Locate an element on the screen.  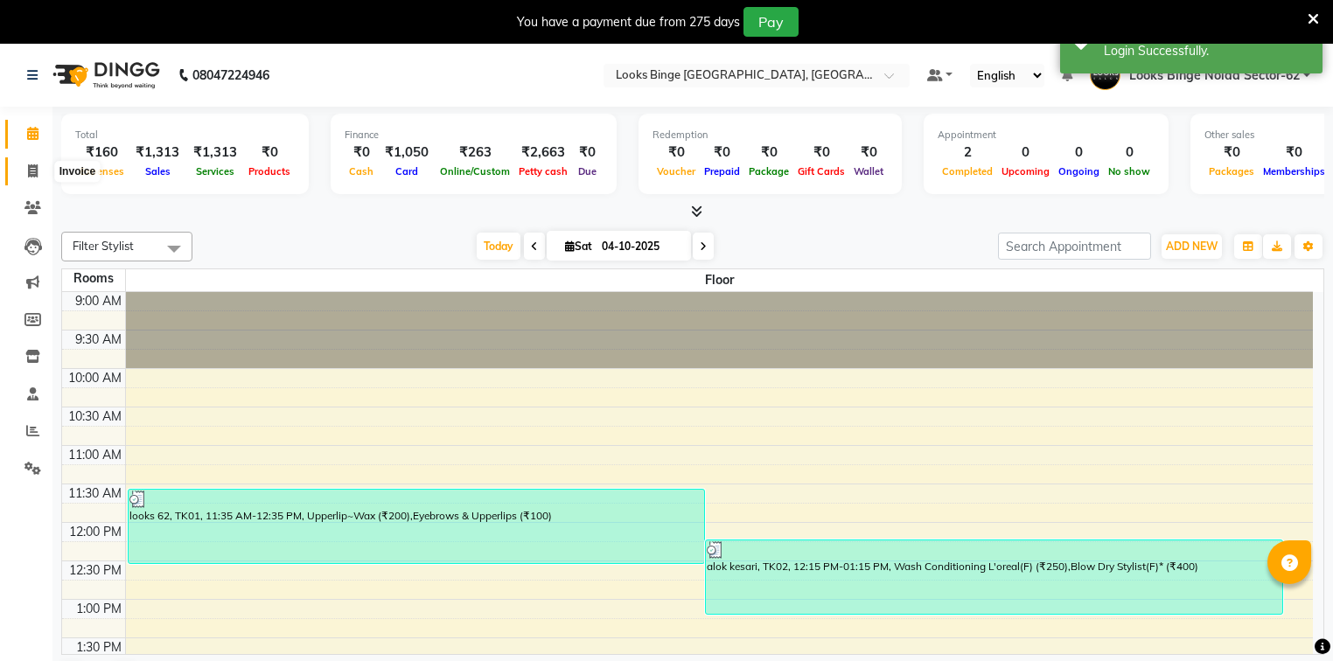
span: Package is located at coordinates (769, 171).